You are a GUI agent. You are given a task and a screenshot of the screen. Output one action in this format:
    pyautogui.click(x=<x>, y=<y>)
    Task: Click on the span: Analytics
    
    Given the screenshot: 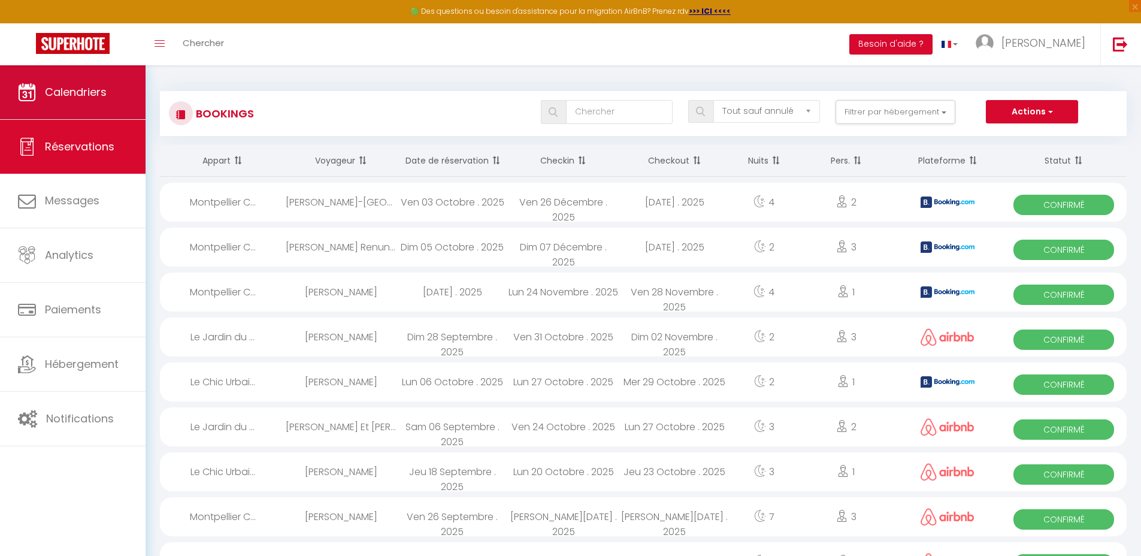 What is the action you would take?
    pyautogui.click(x=69, y=255)
    